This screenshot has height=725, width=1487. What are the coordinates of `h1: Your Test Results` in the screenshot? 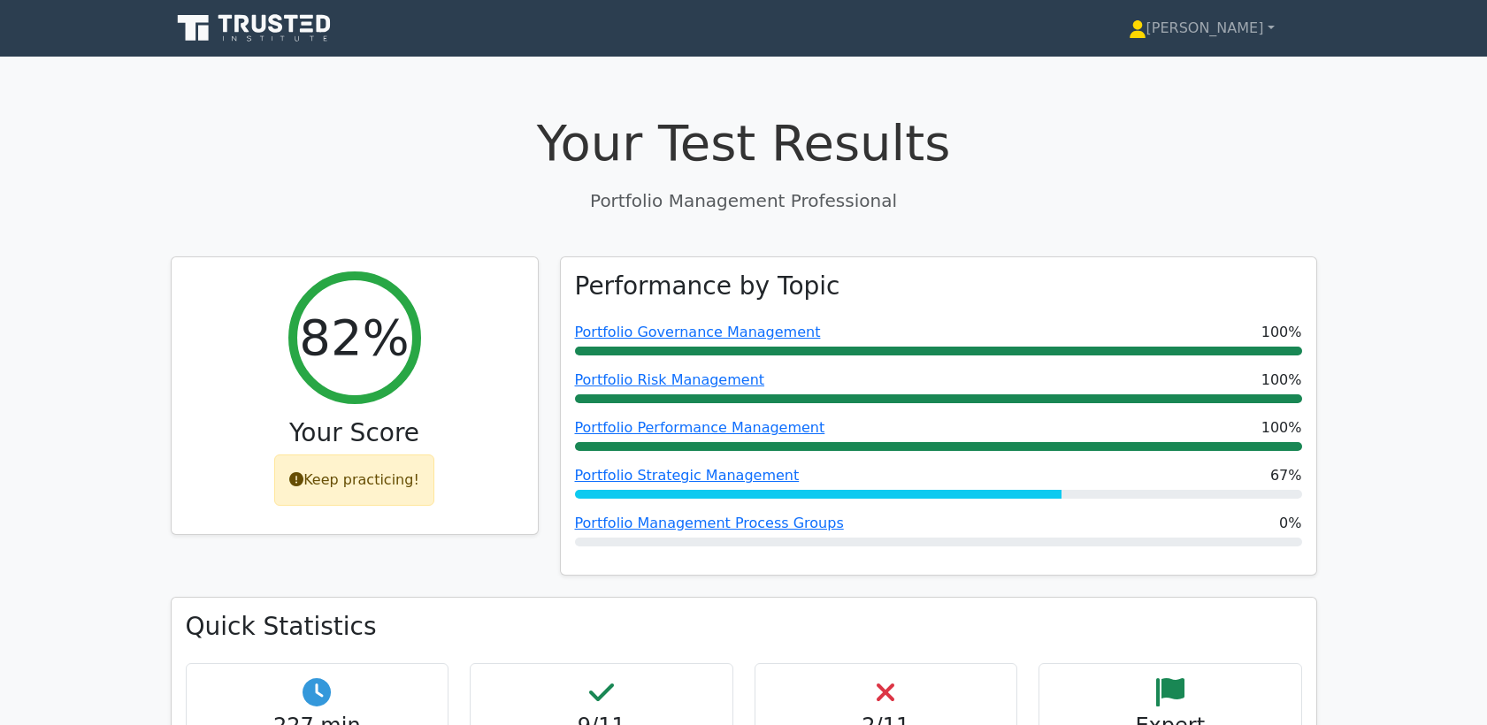 It's located at (744, 142).